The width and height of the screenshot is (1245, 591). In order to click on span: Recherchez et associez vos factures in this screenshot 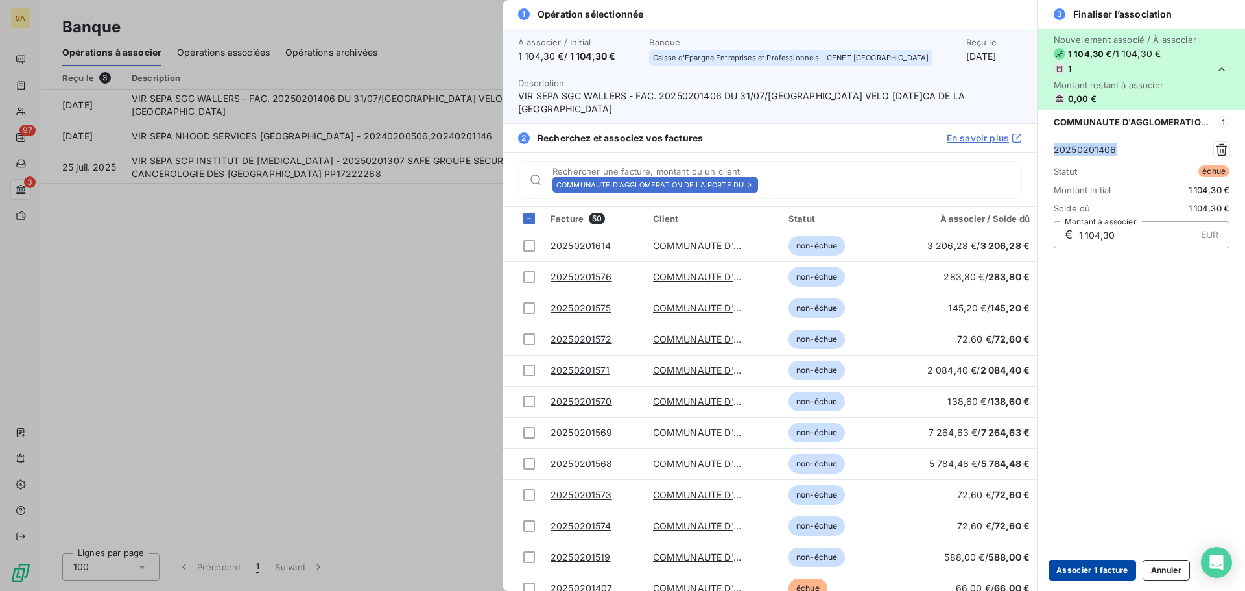, I will do `click(620, 138)`.